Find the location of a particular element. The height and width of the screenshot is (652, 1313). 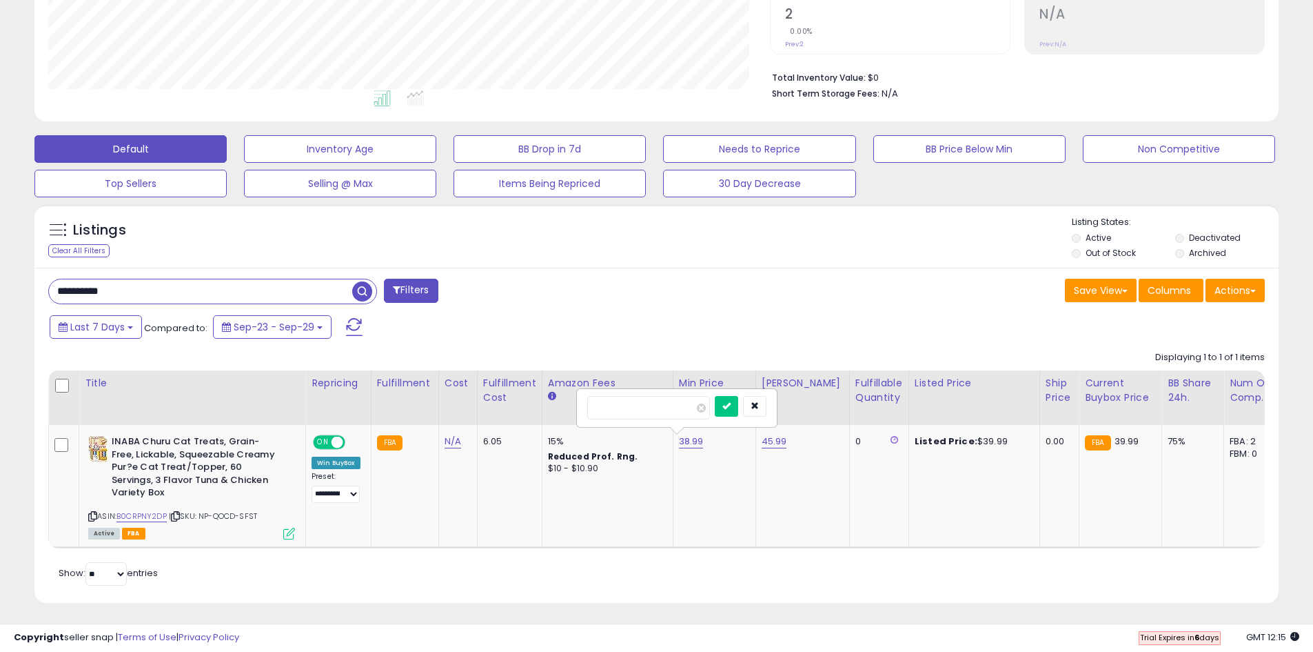

div: Displaying 1 to 1 of 1 items is located at coordinates (1210, 357).